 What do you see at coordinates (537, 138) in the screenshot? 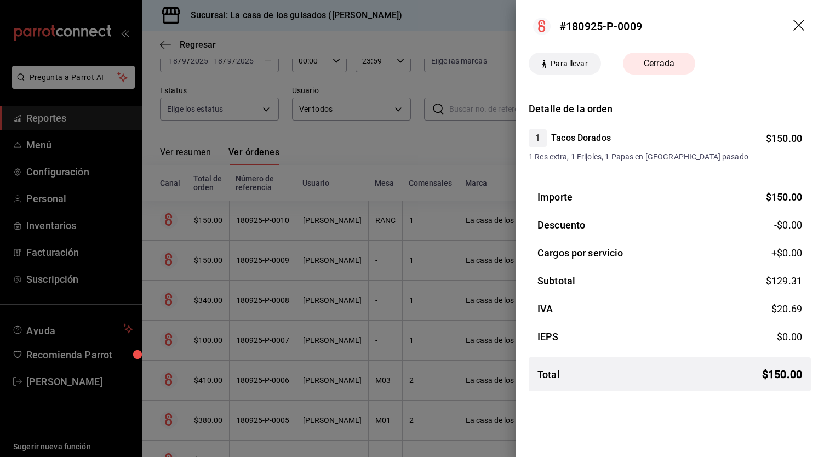
I see `span: 1` at bounding box center [537, 138].